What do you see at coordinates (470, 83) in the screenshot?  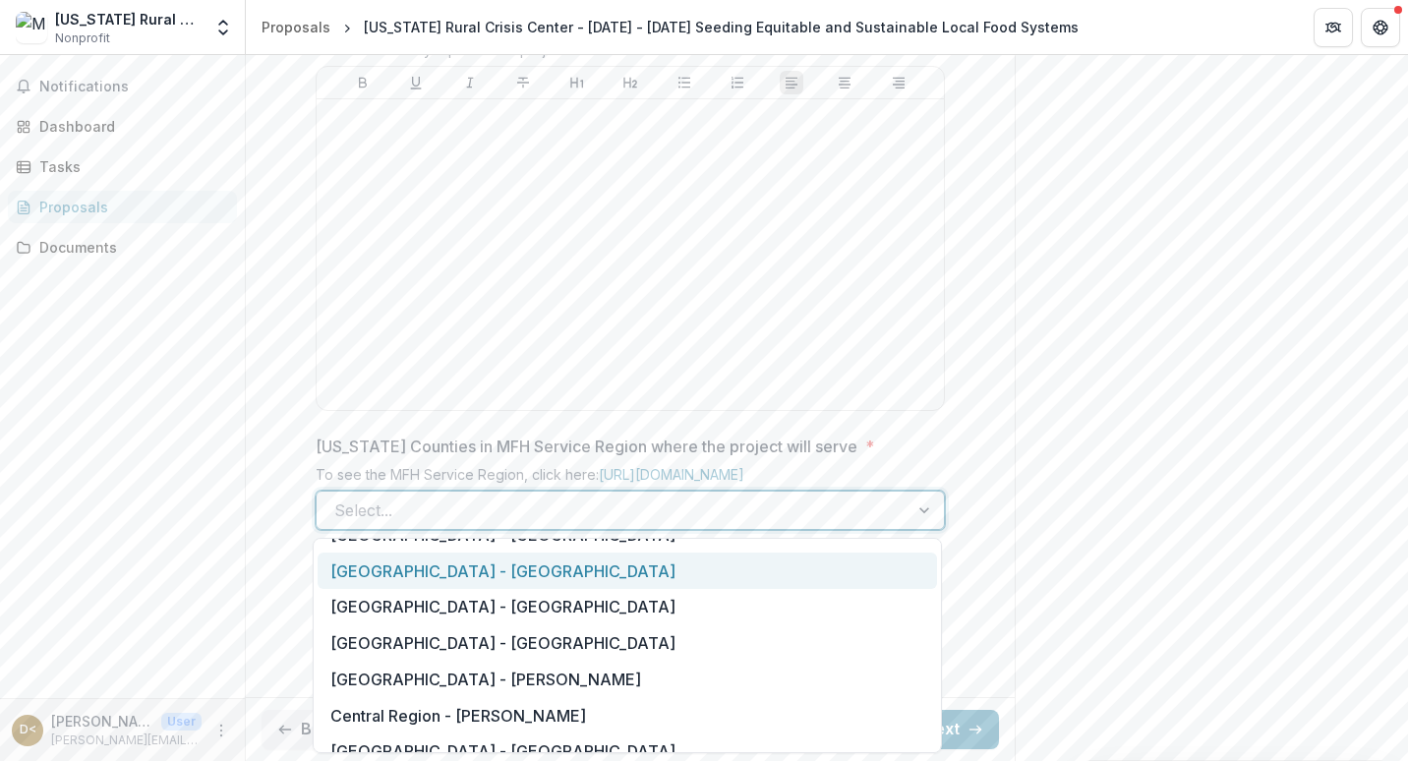 I see `button: Italicize` at bounding box center [470, 83].